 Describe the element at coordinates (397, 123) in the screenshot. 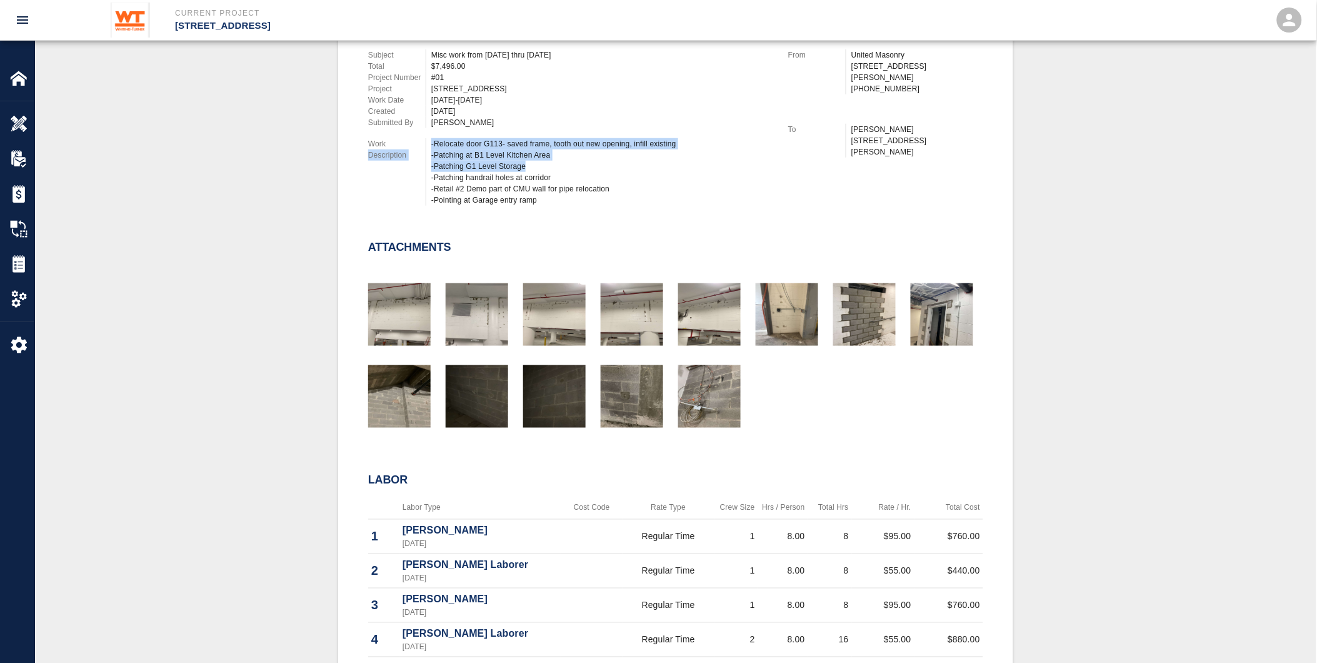

I see `p: Submitted By` at that location.